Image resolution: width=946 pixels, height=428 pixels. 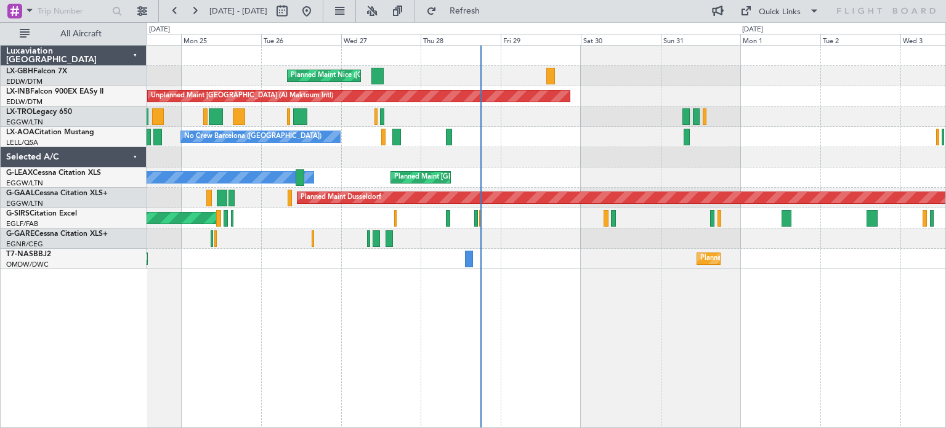 I want to click on a: EGNR/CEG, so click(x=25, y=244).